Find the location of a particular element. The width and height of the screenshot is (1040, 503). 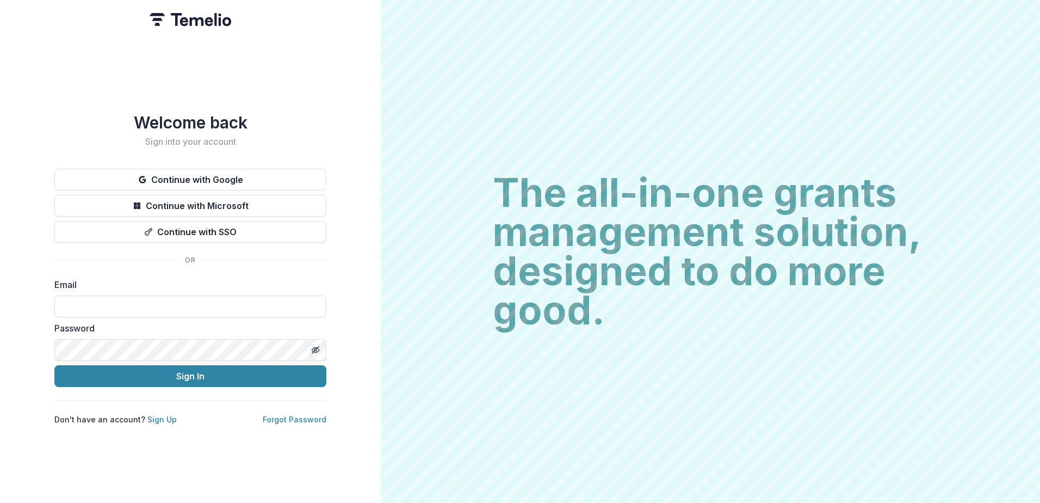

label: Password is located at coordinates (187, 328).